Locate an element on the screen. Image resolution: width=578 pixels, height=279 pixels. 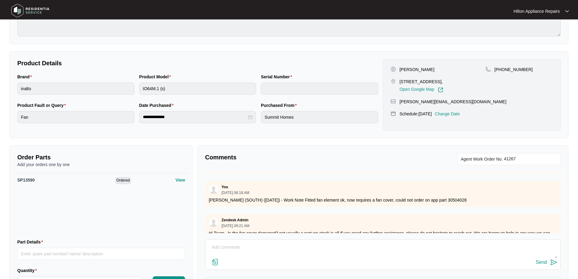
img: user-pin is located at coordinates (393, 69).